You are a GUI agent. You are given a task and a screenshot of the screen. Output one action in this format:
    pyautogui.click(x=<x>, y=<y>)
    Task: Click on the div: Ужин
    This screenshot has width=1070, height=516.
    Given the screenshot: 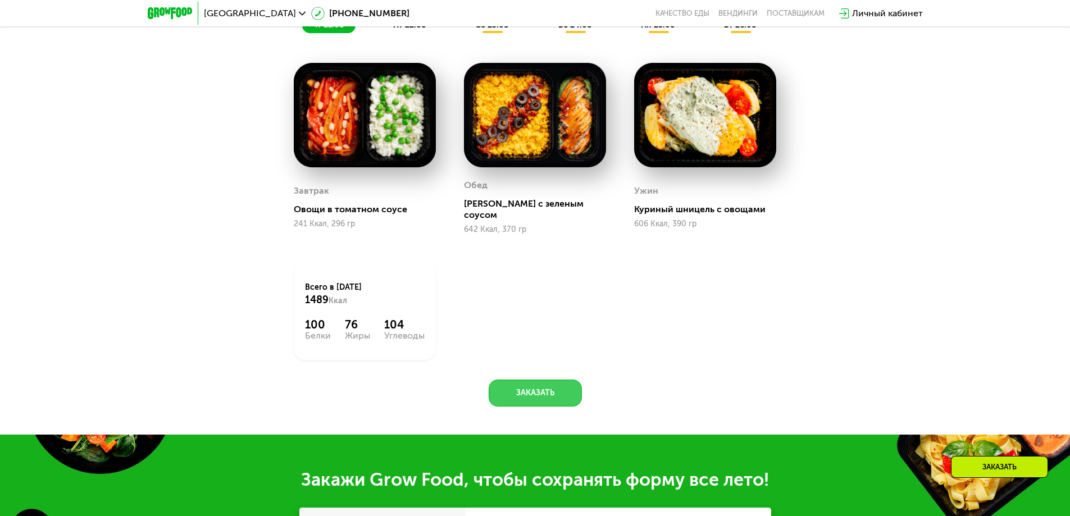 What is the action you would take?
    pyautogui.click(x=646, y=191)
    